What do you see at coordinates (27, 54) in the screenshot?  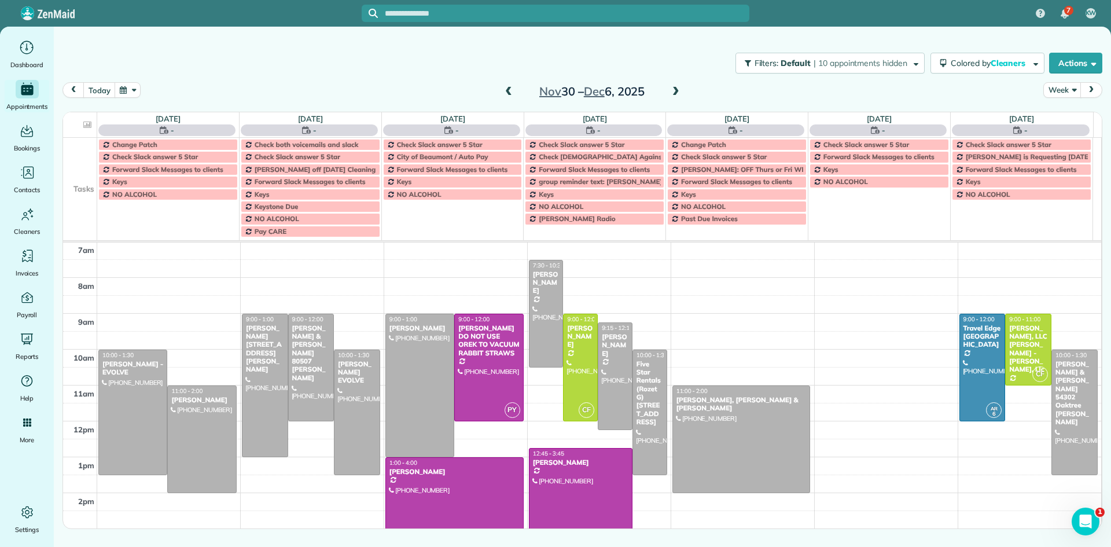 I see `a: Dashboard` at bounding box center [27, 54].